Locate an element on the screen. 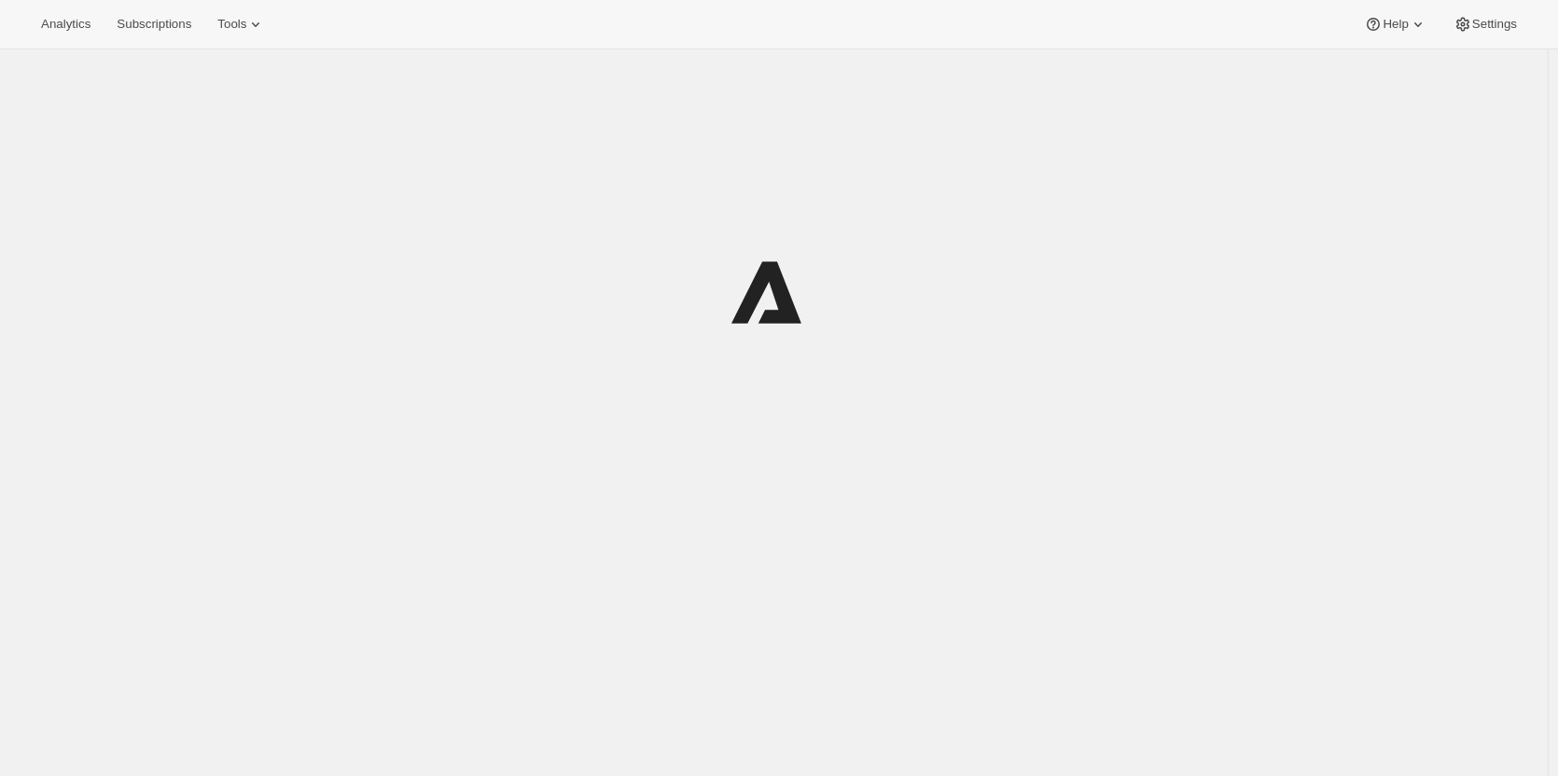 The width and height of the screenshot is (1558, 776). button: Analytics is located at coordinates (65, 24).